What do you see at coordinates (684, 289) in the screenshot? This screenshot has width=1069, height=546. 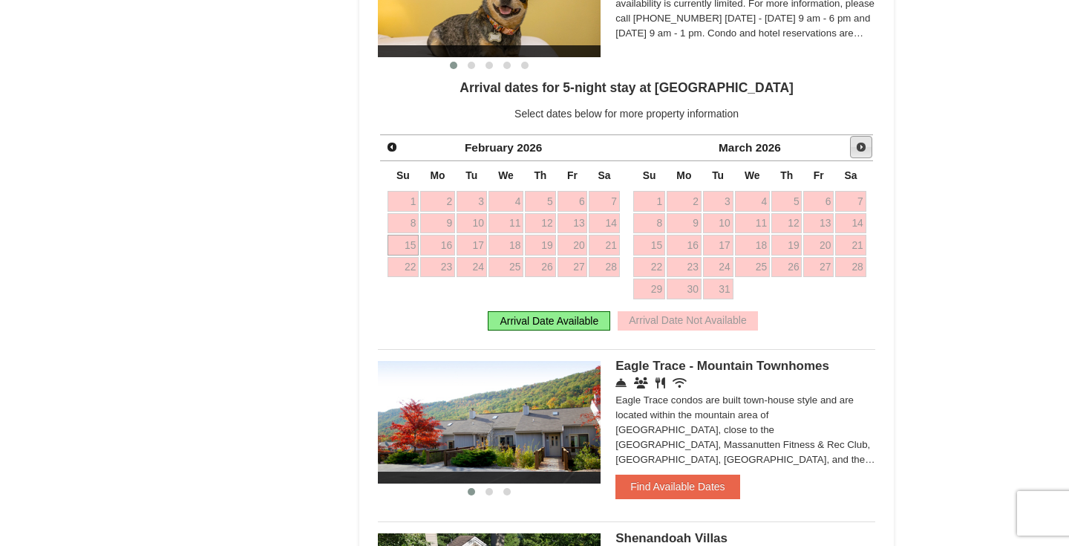 I see `a: 30` at bounding box center [684, 289].